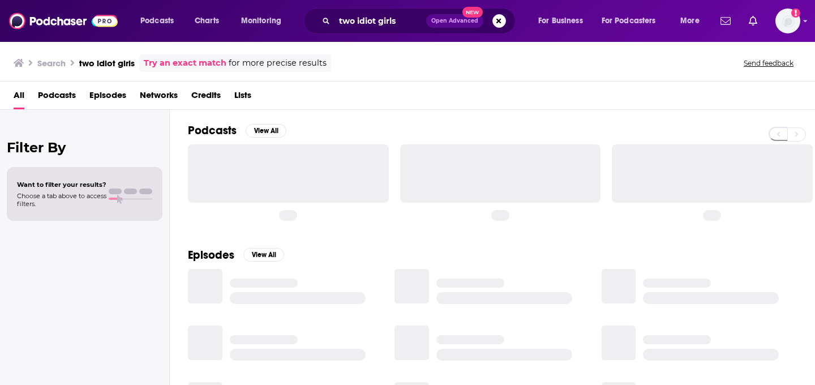  What do you see at coordinates (690, 21) in the screenshot?
I see `span: More` at bounding box center [690, 21].